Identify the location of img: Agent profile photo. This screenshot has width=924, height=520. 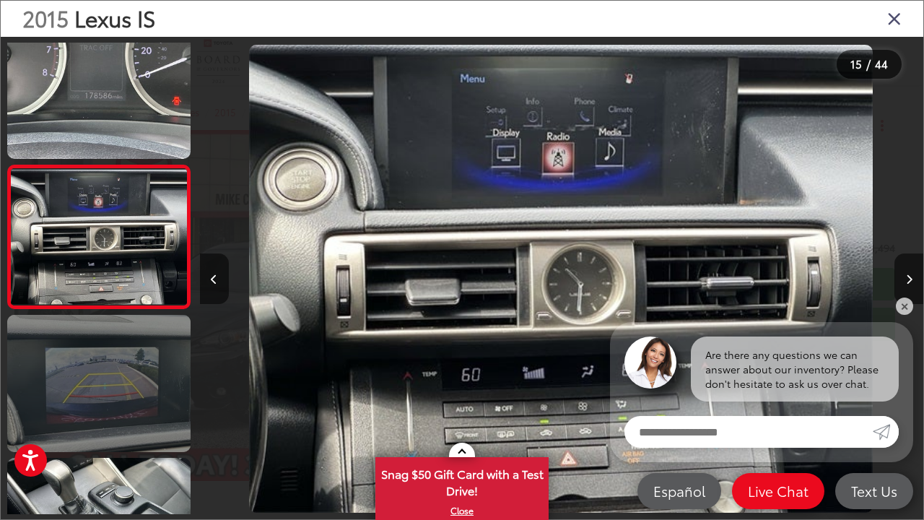
(650, 362).